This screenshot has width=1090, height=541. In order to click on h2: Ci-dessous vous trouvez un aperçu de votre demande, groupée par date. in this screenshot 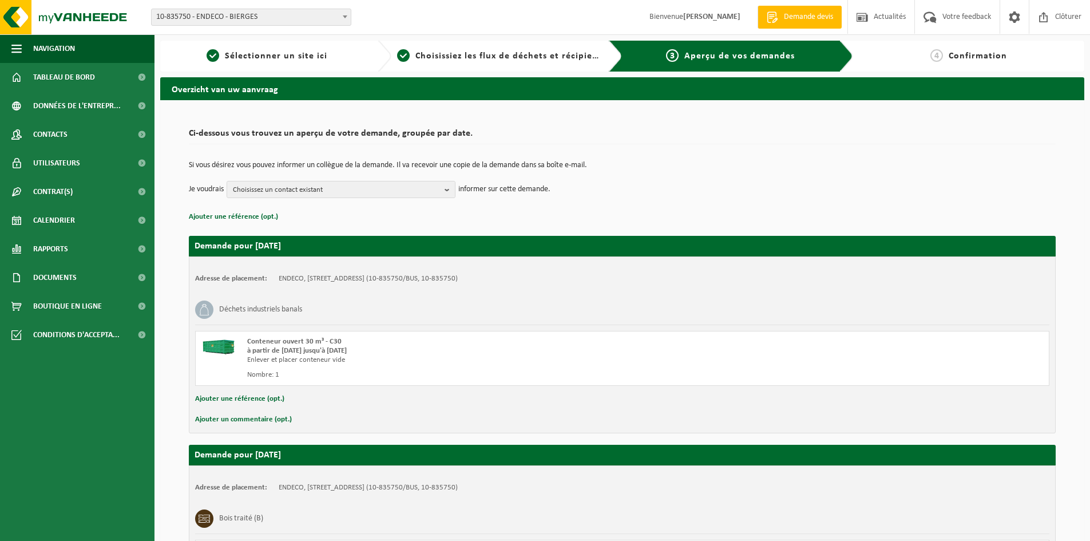, I will do `click(622, 136)`.